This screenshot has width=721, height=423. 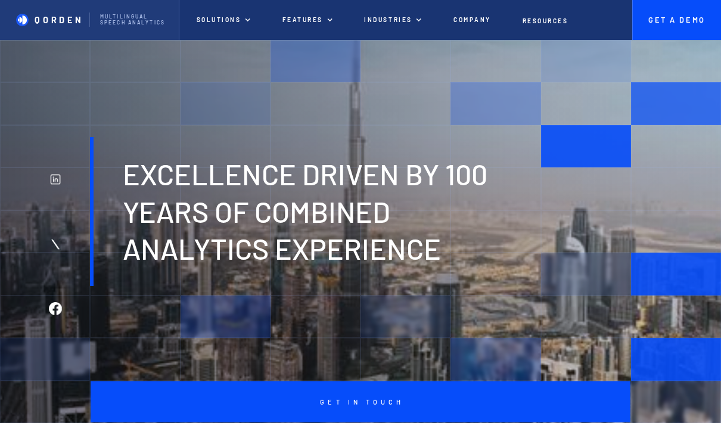 I want to click on img: Facebook, so click(x=55, y=309).